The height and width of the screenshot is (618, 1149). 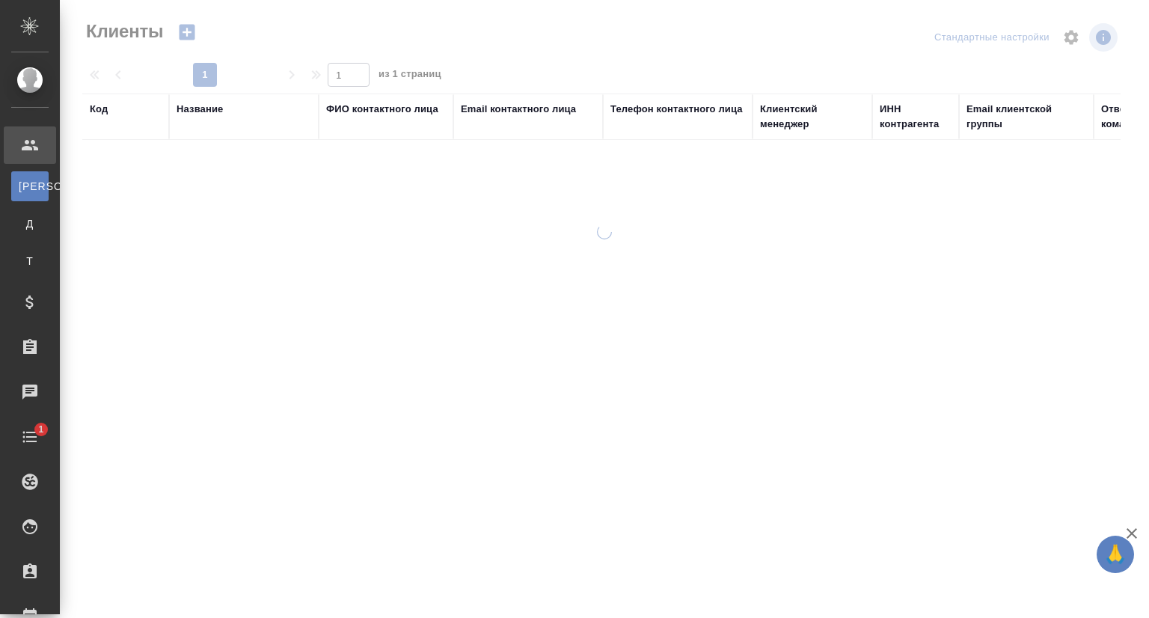 What do you see at coordinates (30, 224) in the screenshot?
I see `a: Д` at bounding box center [30, 224].